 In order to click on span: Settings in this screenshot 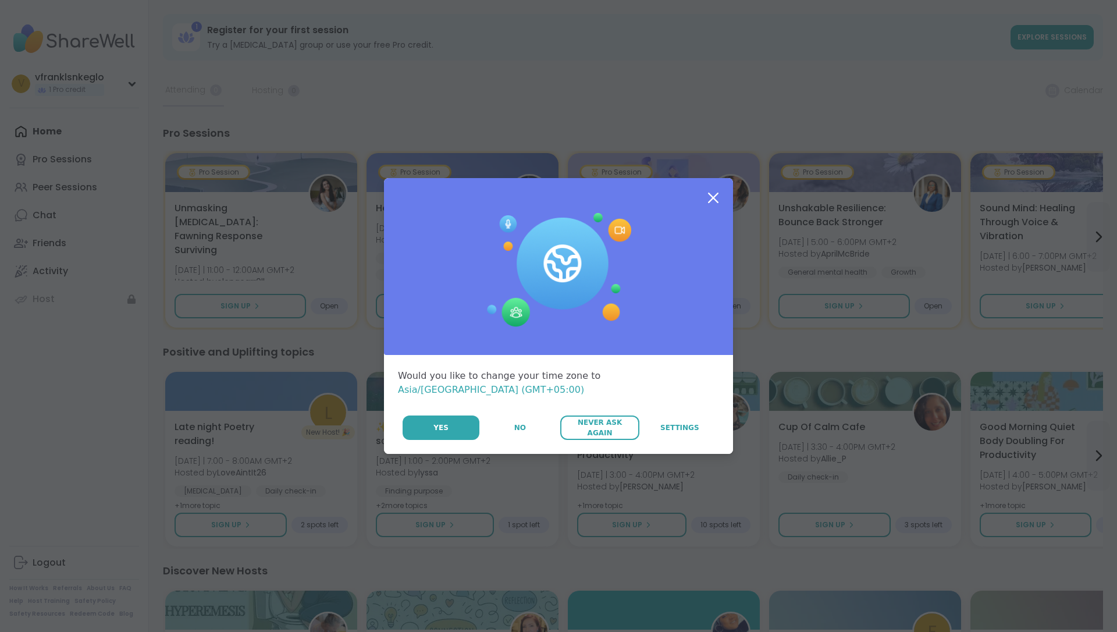, I will do `click(679, 428)`.